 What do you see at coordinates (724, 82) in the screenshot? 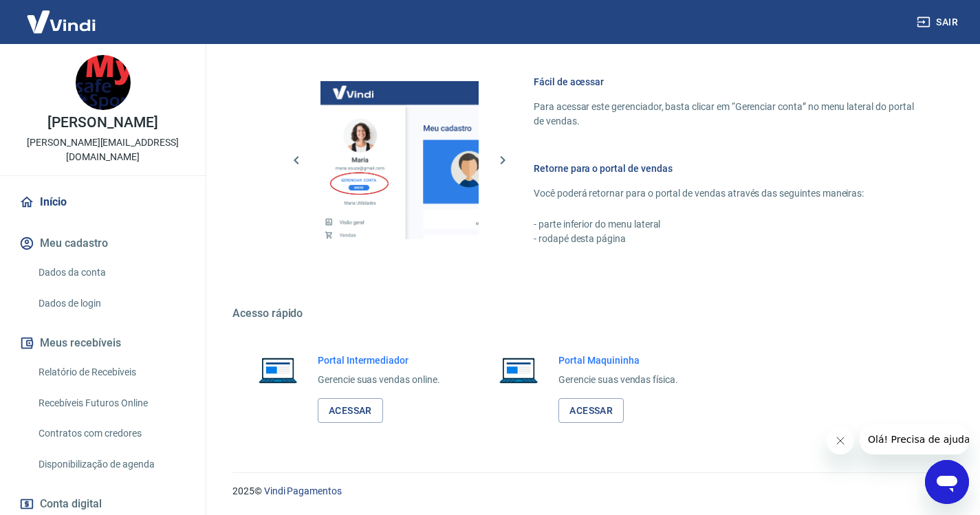
I see `h6: Fácil de acessar` at bounding box center [724, 82].